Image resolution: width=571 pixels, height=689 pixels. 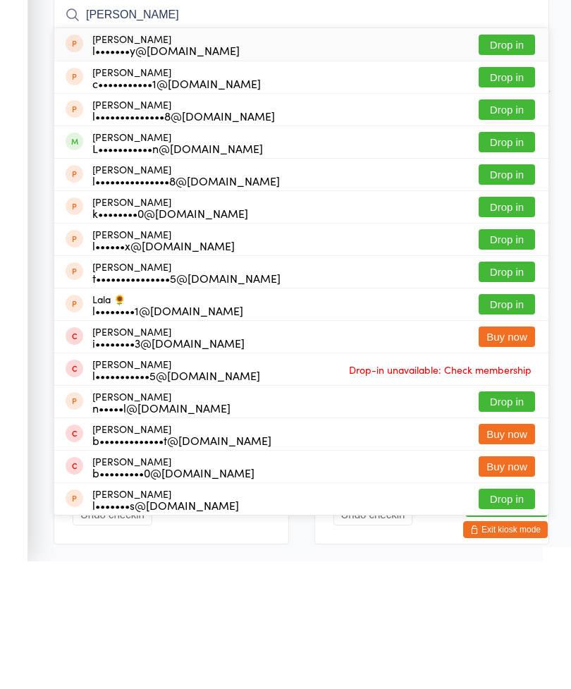 I want to click on button: Exit kiosk mode, so click(x=505, y=657).